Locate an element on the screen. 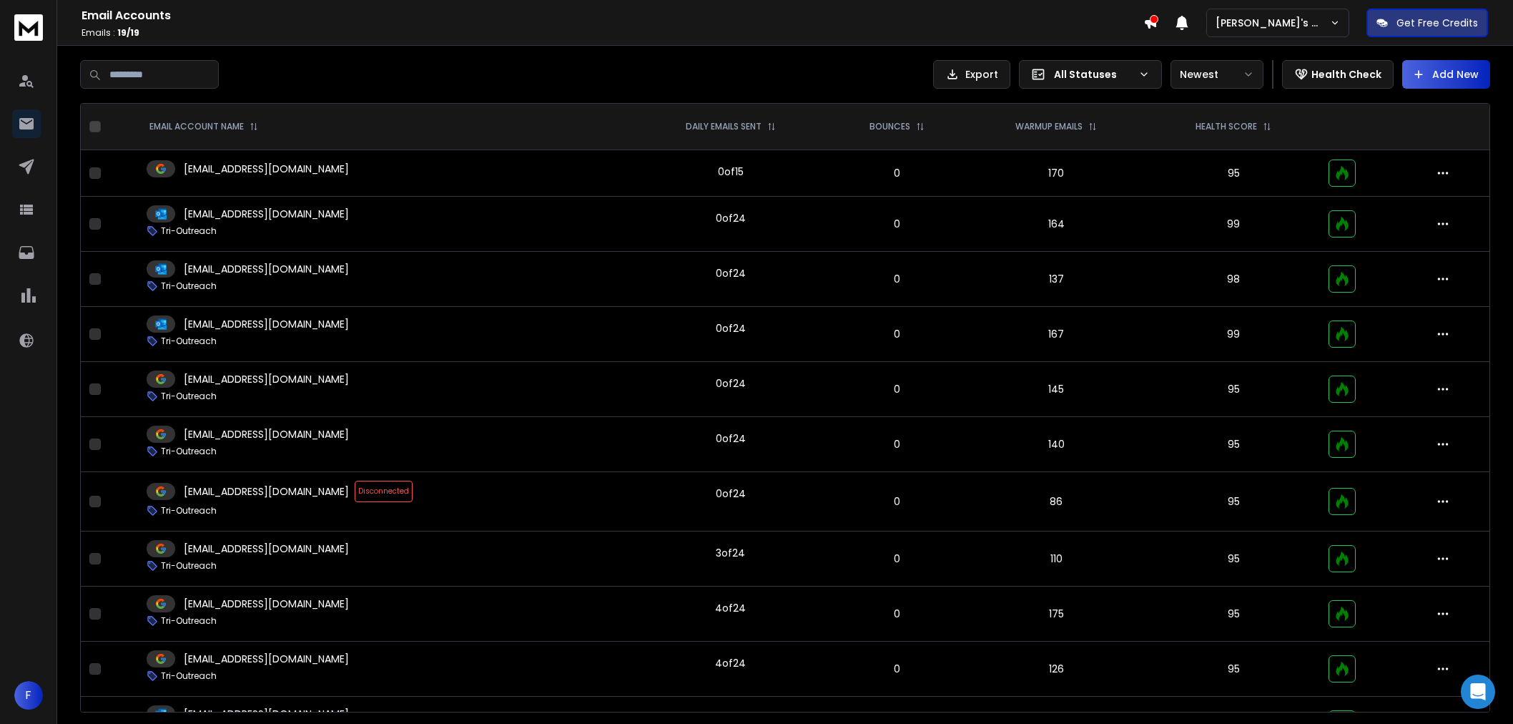 This screenshot has width=1513, height=724. td: 137 is located at coordinates (1056, 279).